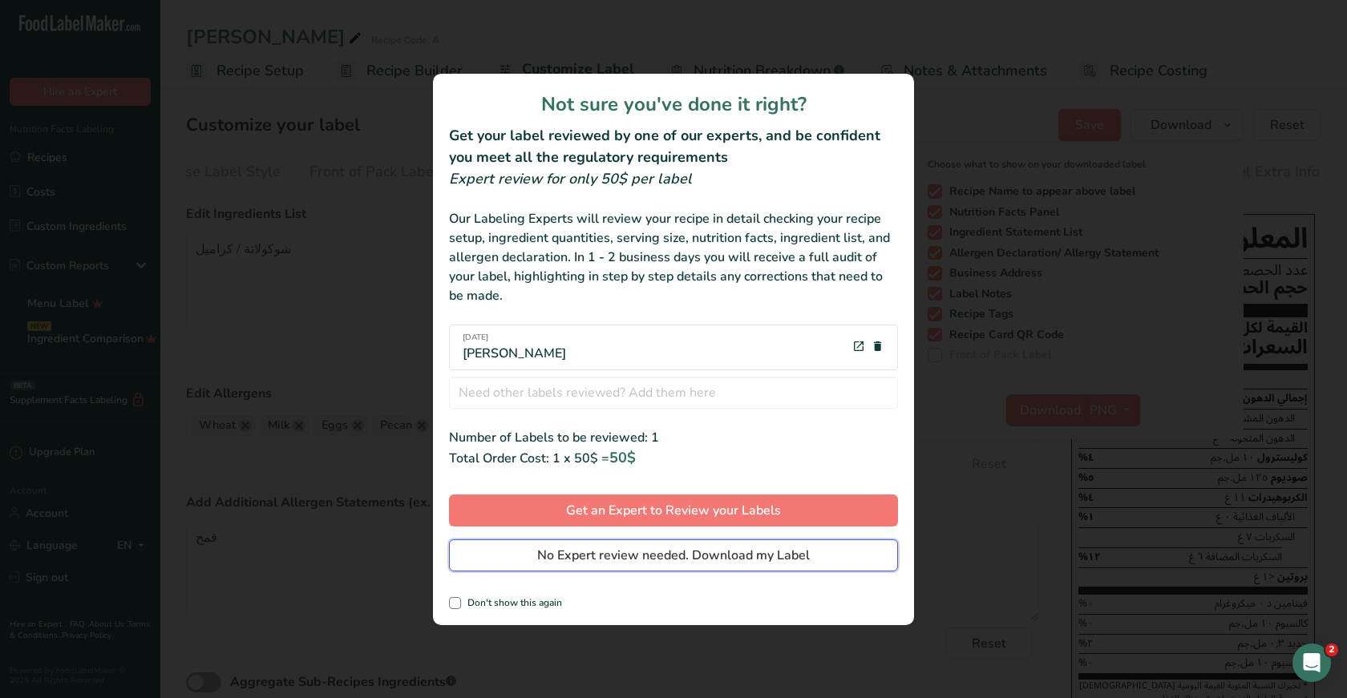  I want to click on span: 50$, so click(622, 458).